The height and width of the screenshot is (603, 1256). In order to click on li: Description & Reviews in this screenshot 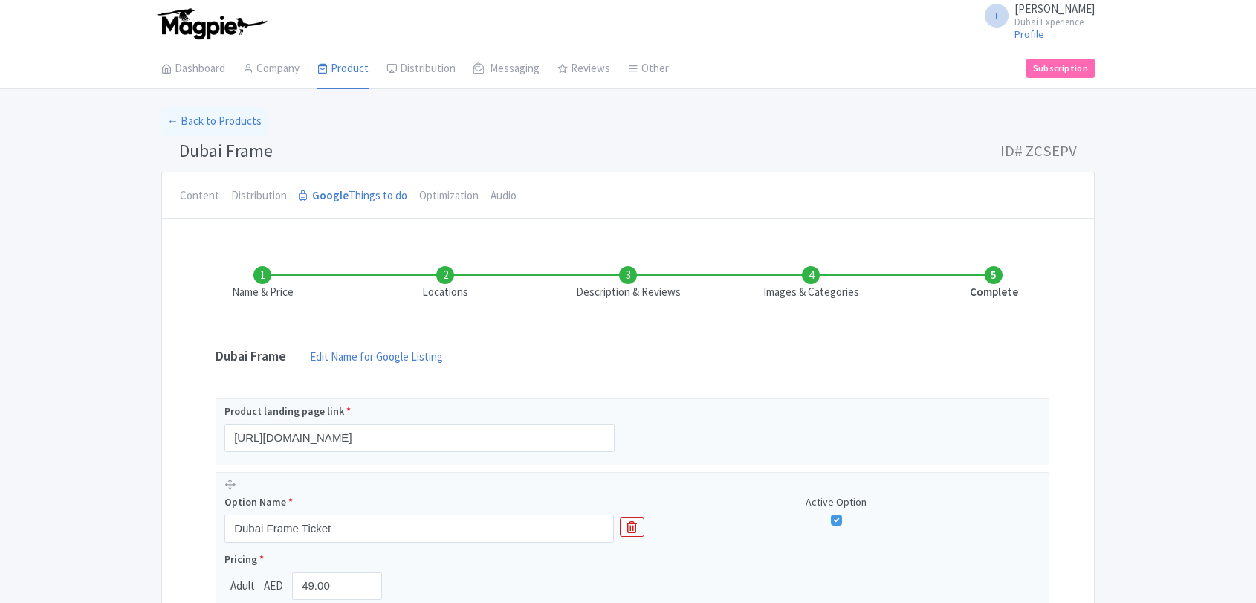, I will do `click(628, 283)`.